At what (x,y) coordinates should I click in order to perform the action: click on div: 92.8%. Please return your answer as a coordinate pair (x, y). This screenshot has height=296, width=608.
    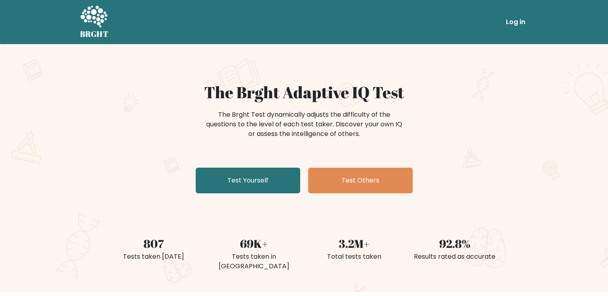
    Looking at the image, I should click on (455, 244).